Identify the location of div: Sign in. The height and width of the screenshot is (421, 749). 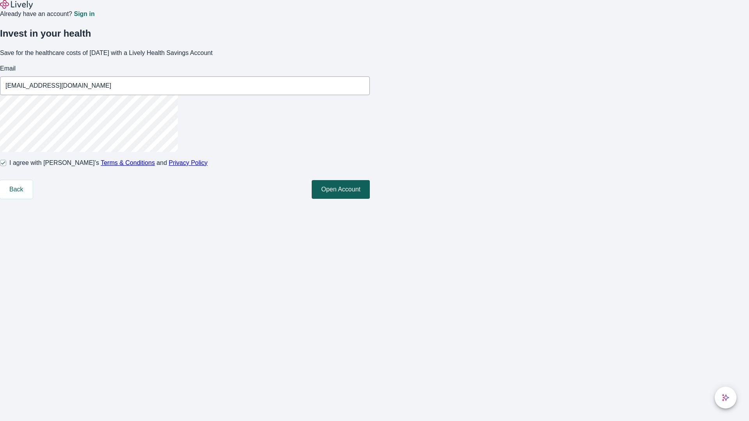
(84, 14).